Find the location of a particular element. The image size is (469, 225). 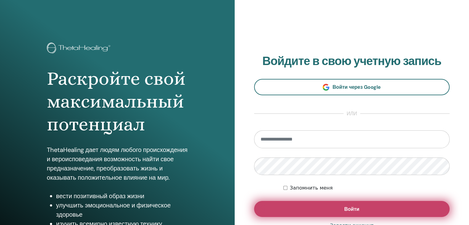

font: вести позитивный образ жизни is located at coordinates (100, 196).